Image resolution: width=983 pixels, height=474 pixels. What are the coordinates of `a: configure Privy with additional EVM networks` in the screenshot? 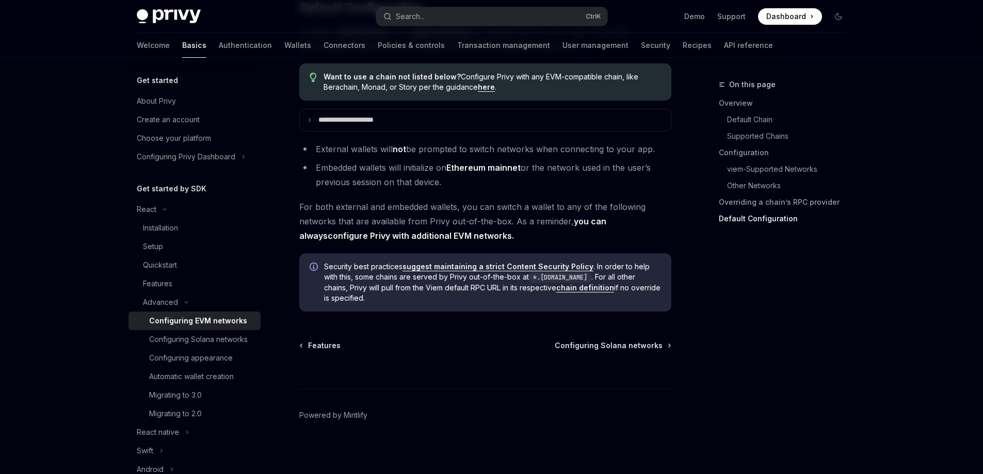 It's located at (420, 236).